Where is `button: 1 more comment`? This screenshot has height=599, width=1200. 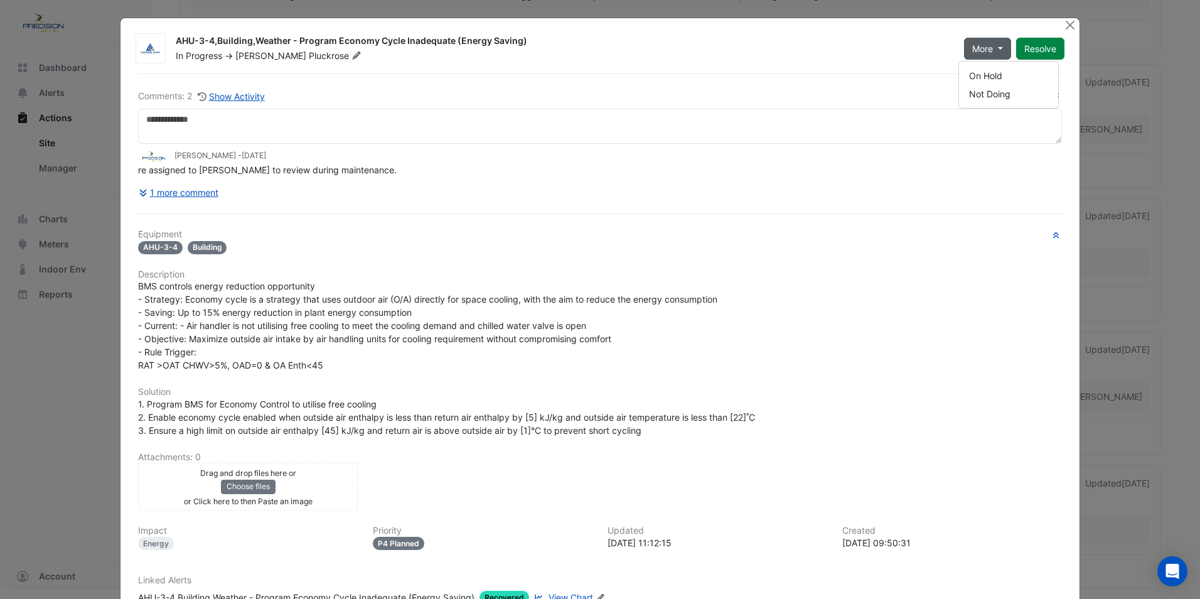
button: 1 more comment is located at coordinates (178, 192).